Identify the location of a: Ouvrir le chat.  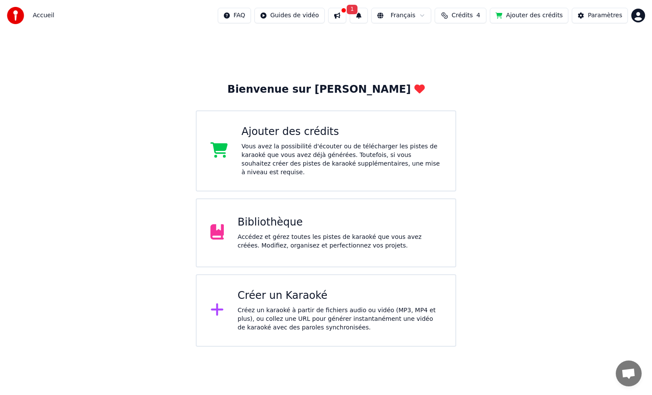
(629, 374).